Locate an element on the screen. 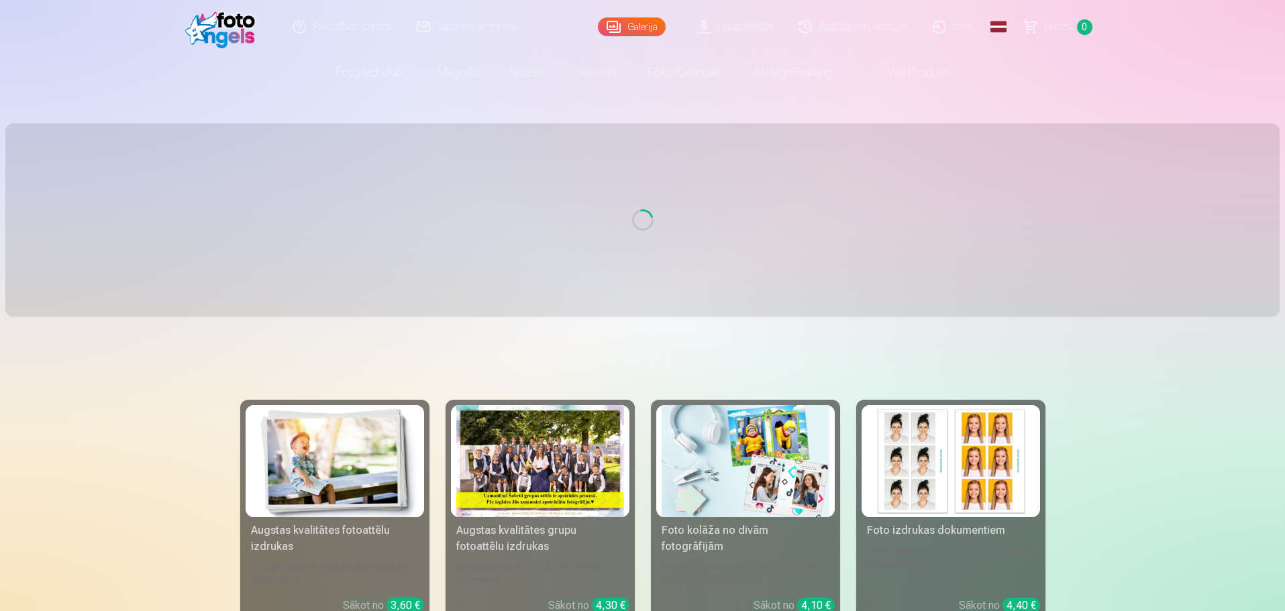 This screenshot has width=1285, height=611. div: Augstas kvalitātes fotoattēlu izdrukas is located at coordinates (335, 539).